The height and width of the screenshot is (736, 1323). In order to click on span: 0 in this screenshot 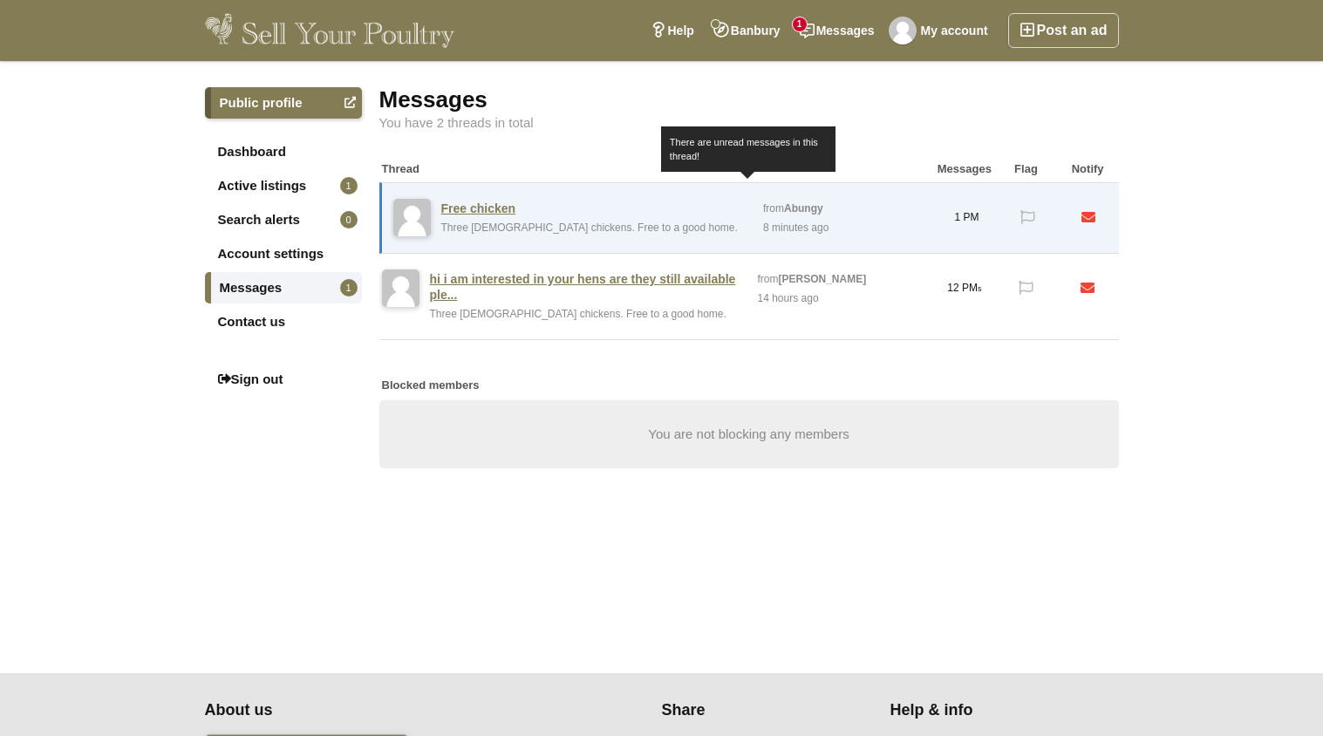, I will do `click(349, 220)`.